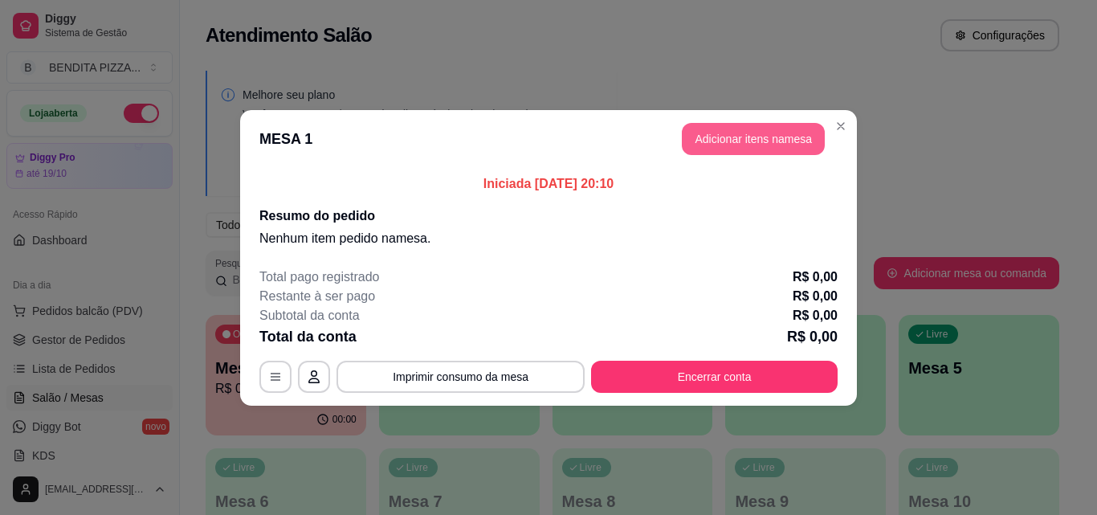 The width and height of the screenshot is (1097, 515). What do you see at coordinates (319, 277) in the screenshot?
I see `p: Total pago registrado` at bounding box center [319, 277].